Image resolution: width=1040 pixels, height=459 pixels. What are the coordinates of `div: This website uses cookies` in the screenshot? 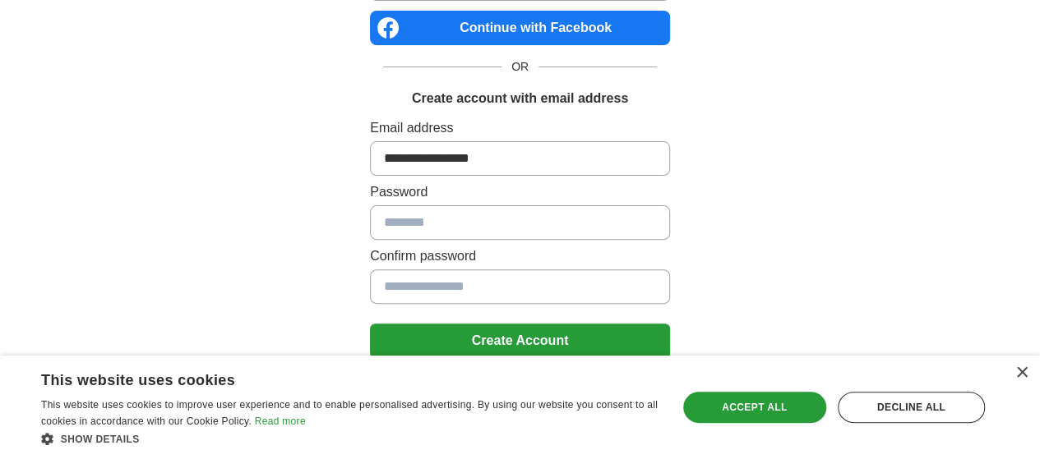 It's located at (329, 378).